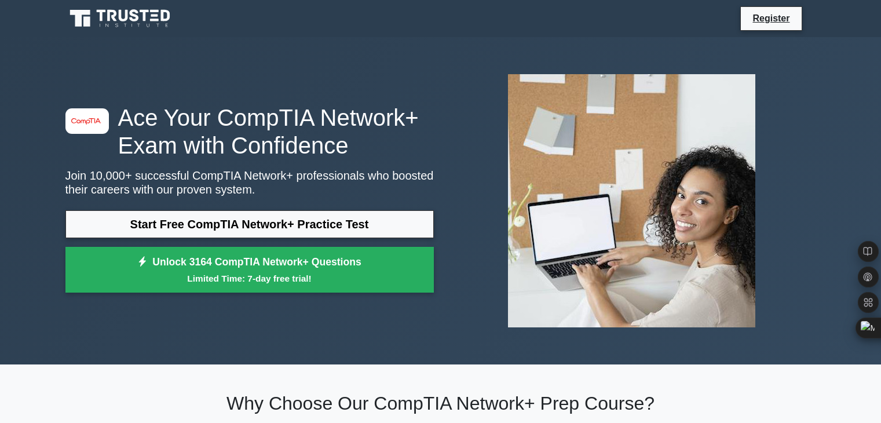  What do you see at coordinates (250, 278) in the screenshot?
I see `small: Limited Time: 7-day free trial!` at bounding box center [250, 278].